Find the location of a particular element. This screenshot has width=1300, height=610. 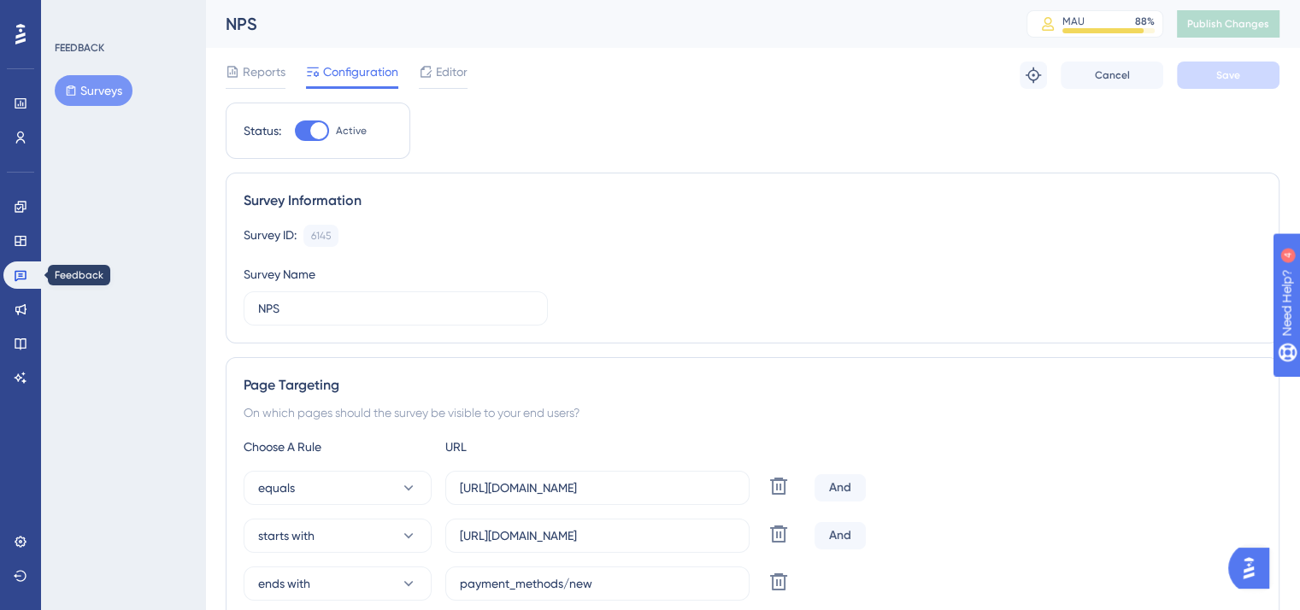

img: launcher-image-alternative-text is located at coordinates (21, 26).